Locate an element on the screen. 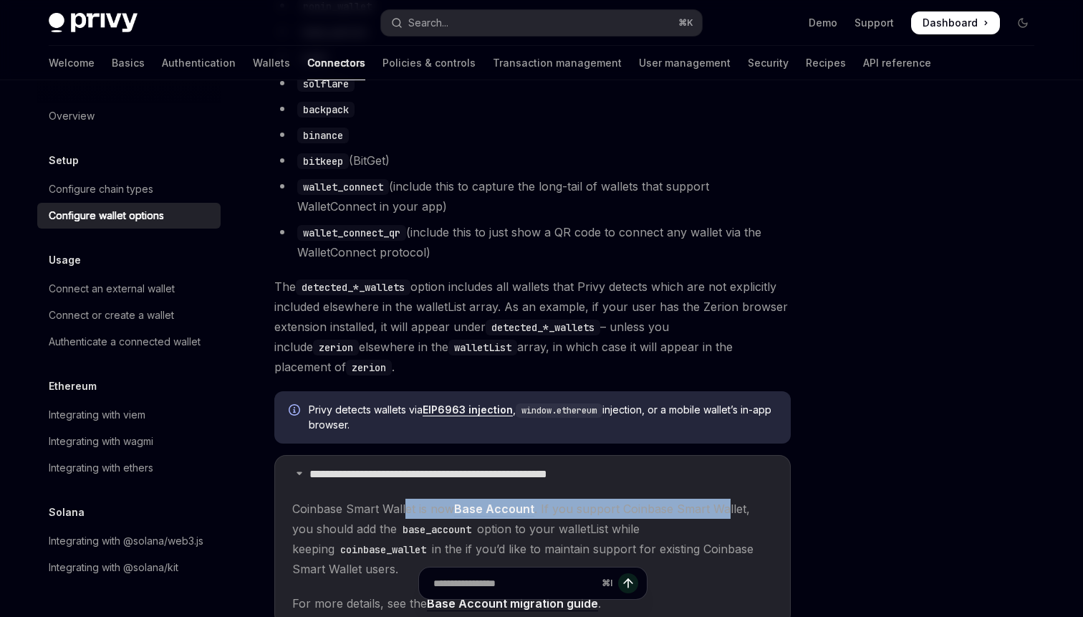 Image resolution: width=1083 pixels, height=617 pixels. code: base_account is located at coordinates (437, 530).